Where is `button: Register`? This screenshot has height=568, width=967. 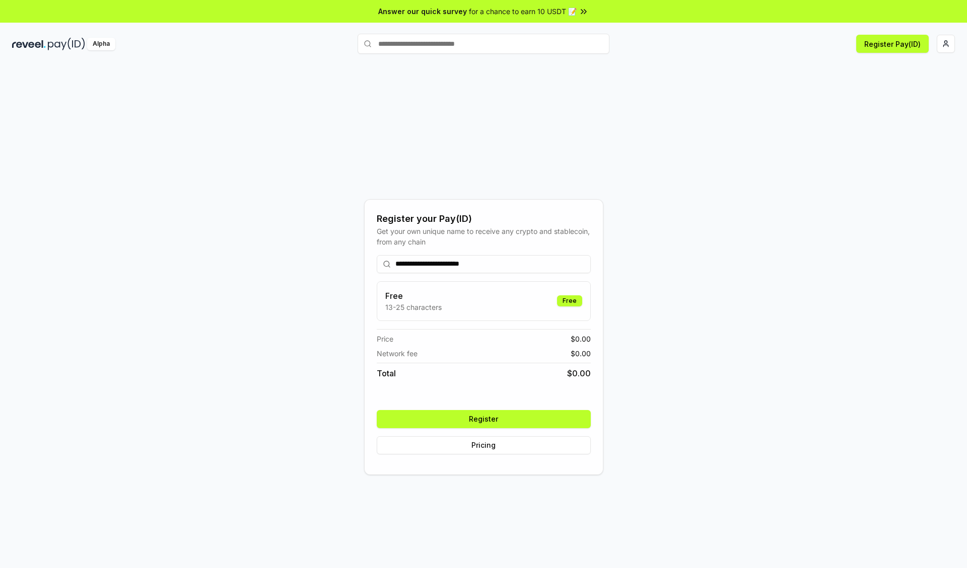
button: Register is located at coordinates (483, 419).